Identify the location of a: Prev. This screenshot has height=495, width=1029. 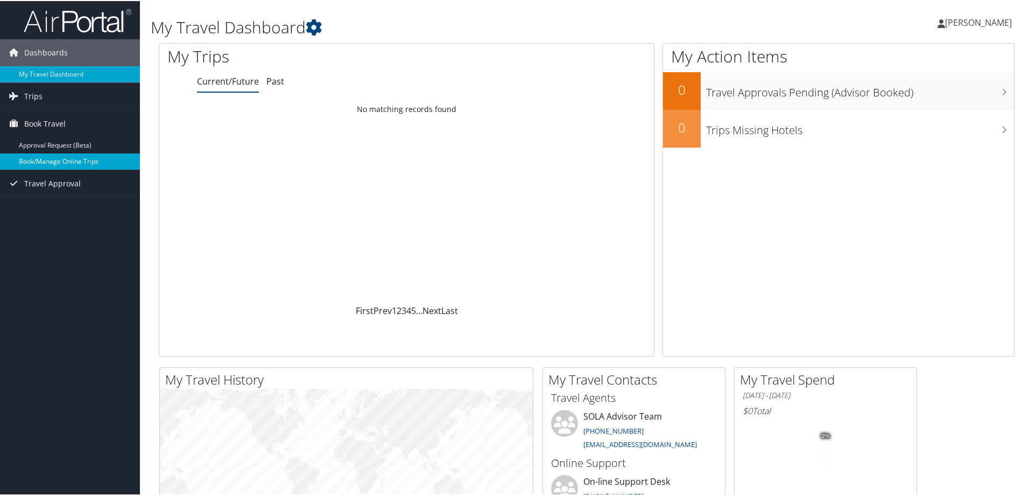
(383, 310).